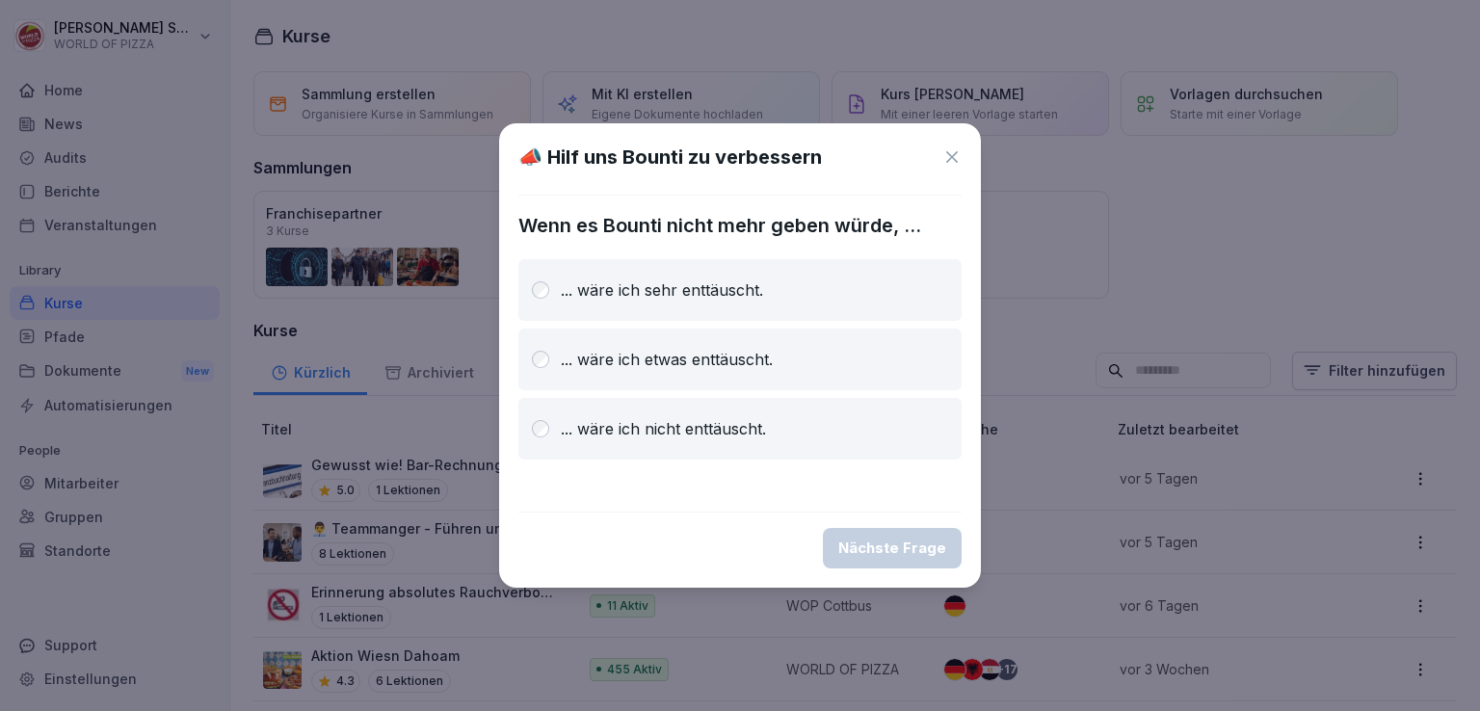  I want to click on p: ... wäre ich sehr enttäuscht., so click(662, 290).